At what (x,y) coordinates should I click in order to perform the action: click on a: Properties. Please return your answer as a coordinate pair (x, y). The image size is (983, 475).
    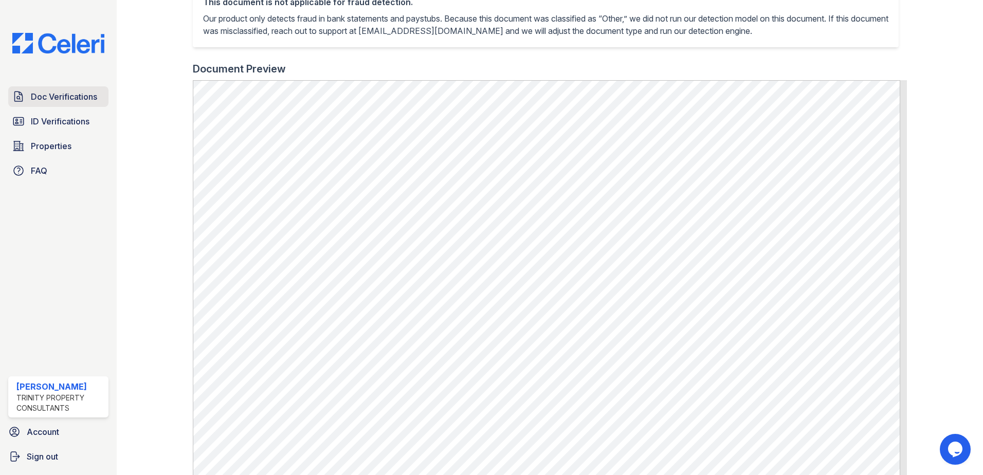
    Looking at the image, I should click on (58, 146).